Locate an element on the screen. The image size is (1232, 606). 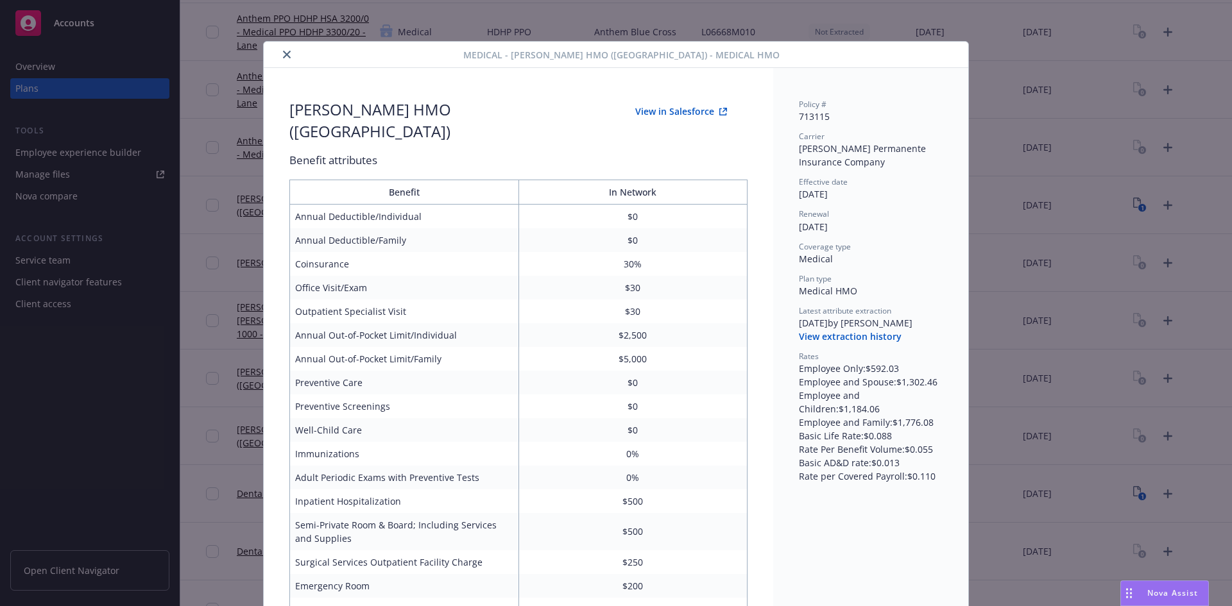
td: Adult Periodic Exams with Preventive Tests is located at coordinates (404, 477).